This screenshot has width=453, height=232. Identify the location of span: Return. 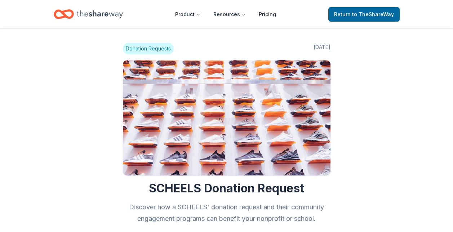
(364, 14).